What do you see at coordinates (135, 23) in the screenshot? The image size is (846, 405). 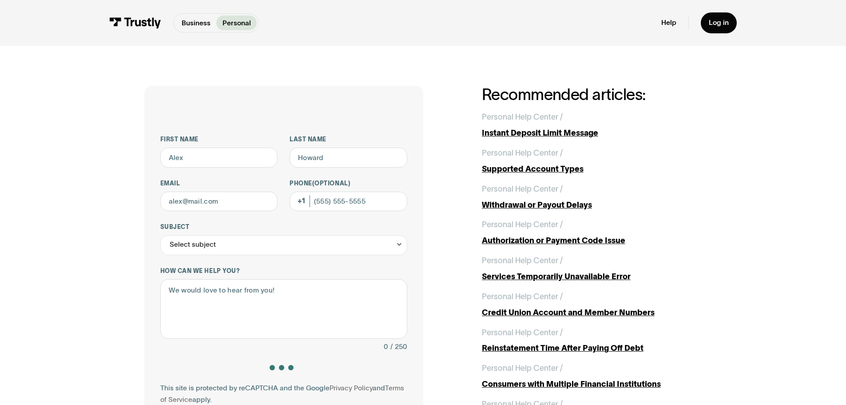 I see `img: Trustly Logo` at bounding box center [135, 23].